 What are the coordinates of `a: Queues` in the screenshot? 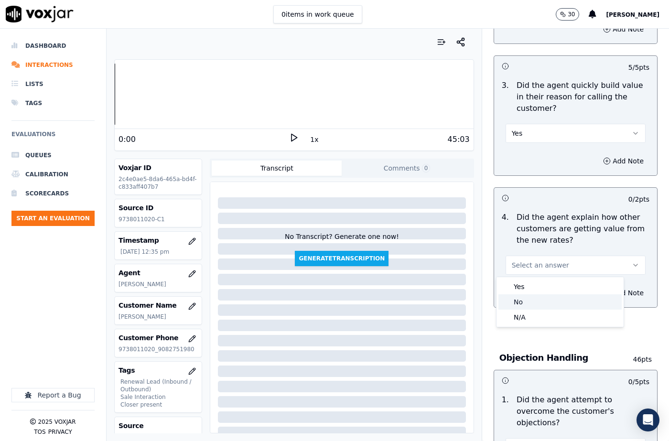 It's located at (53, 155).